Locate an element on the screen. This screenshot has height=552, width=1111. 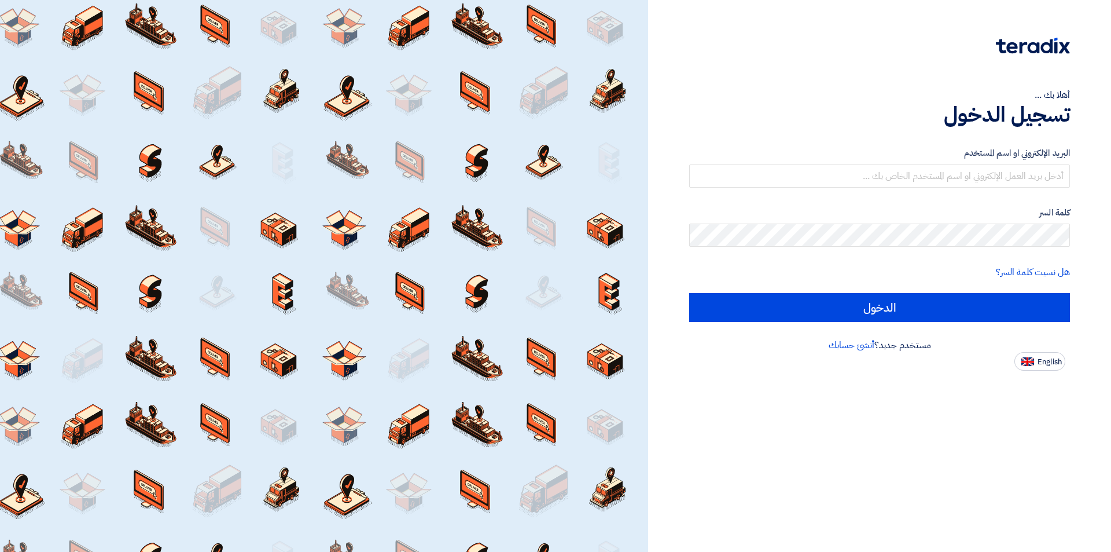
label: كلمة السر is located at coordinates (880, 212).